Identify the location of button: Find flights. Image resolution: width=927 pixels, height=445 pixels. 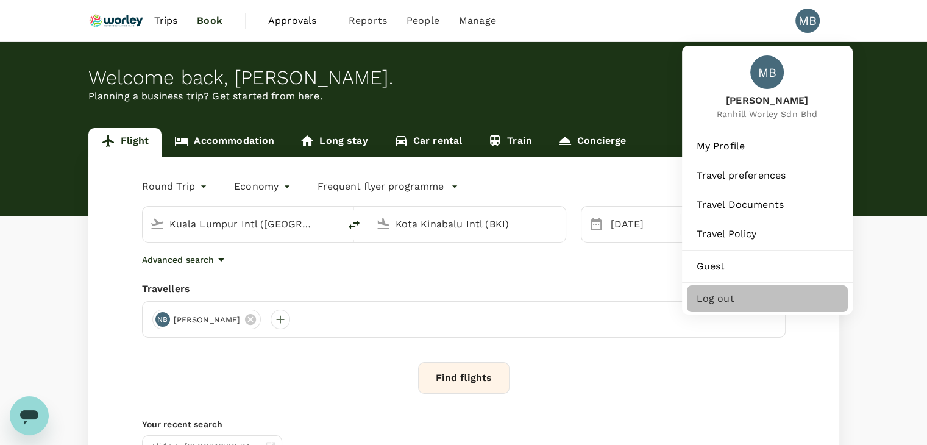
(464, 378).